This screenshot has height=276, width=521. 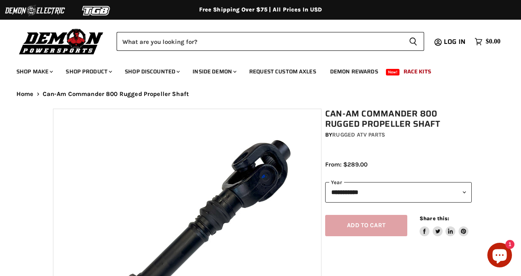 What do you see at coordinates (346, 165) in the screenshot?
I see `span: From: $289.00` at bounding box center [346, 165].